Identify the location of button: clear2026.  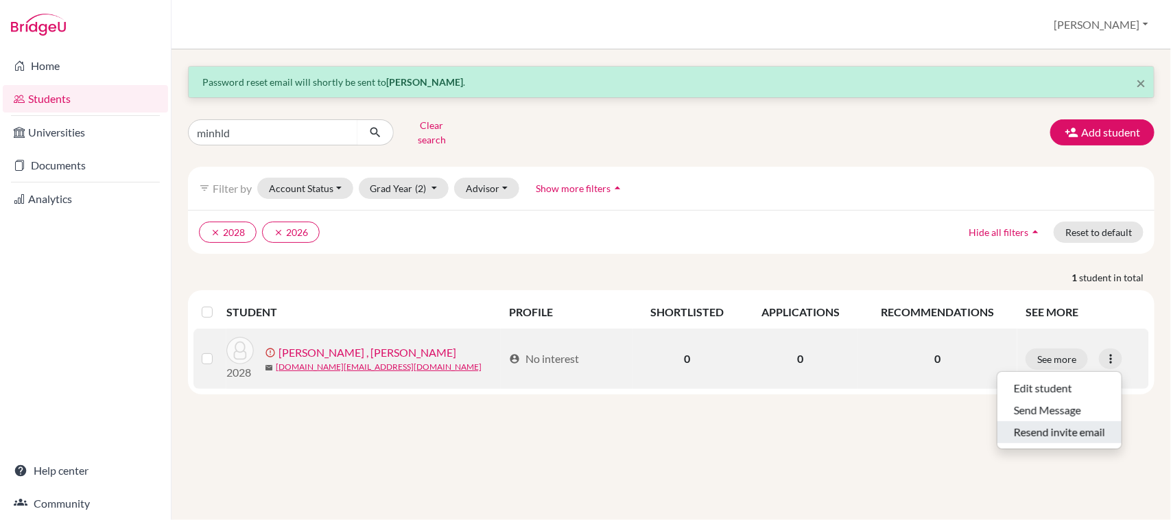
(291, 232).